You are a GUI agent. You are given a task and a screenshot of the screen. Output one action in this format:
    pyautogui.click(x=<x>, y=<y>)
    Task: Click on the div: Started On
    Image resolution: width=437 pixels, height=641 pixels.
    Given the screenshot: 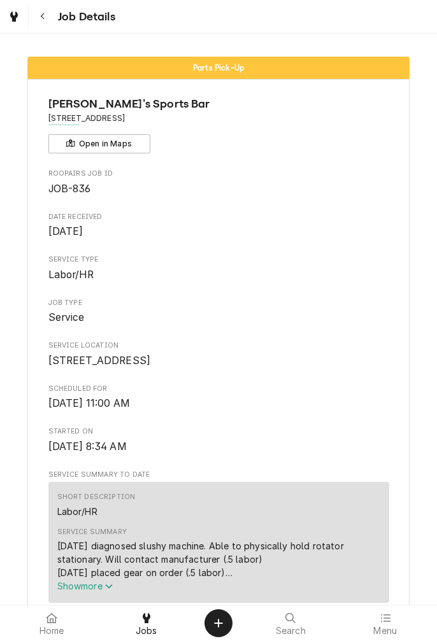 What is the action you would take?
    pyautogui.click(x=218, y=440)
    